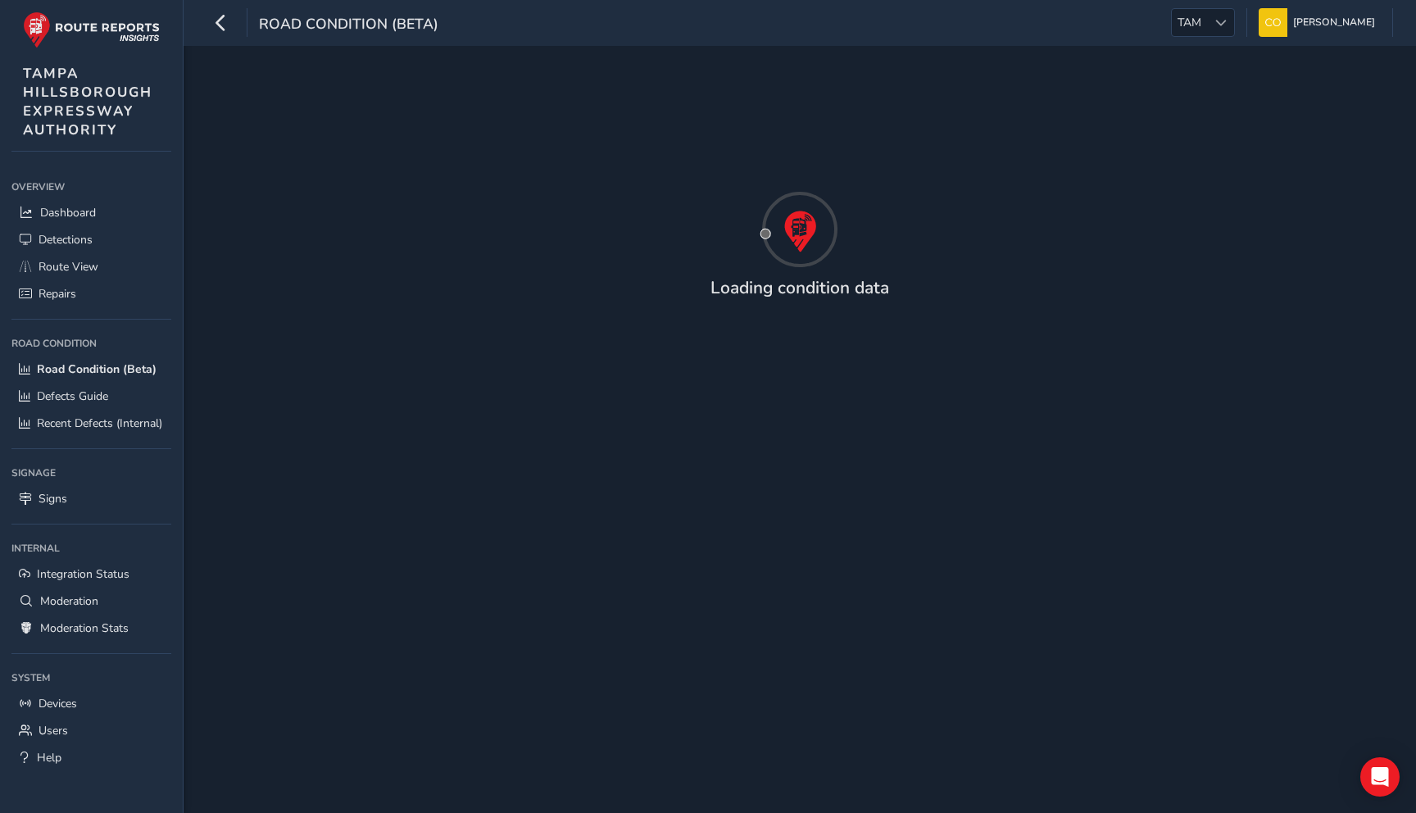 This screenshot has height=813, width=1416. Describe the element at coordinates (91, 628) in the screenshot. I see `a: Moderation Stats` at that location.